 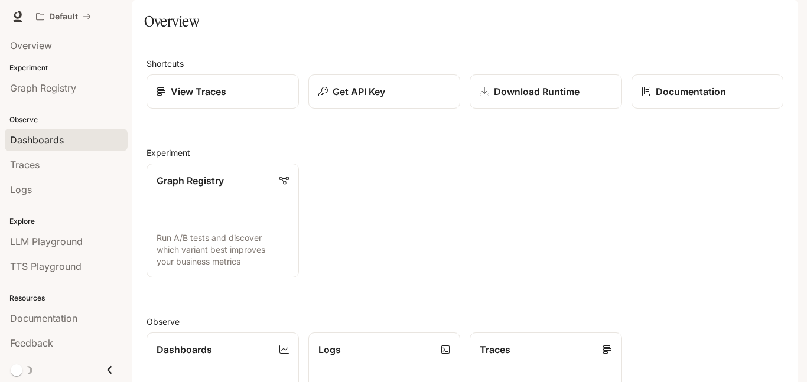 What do you see at coordinates (63, 17) in the screenshot?
I see `p: Default` at bounding box center [63, 17].